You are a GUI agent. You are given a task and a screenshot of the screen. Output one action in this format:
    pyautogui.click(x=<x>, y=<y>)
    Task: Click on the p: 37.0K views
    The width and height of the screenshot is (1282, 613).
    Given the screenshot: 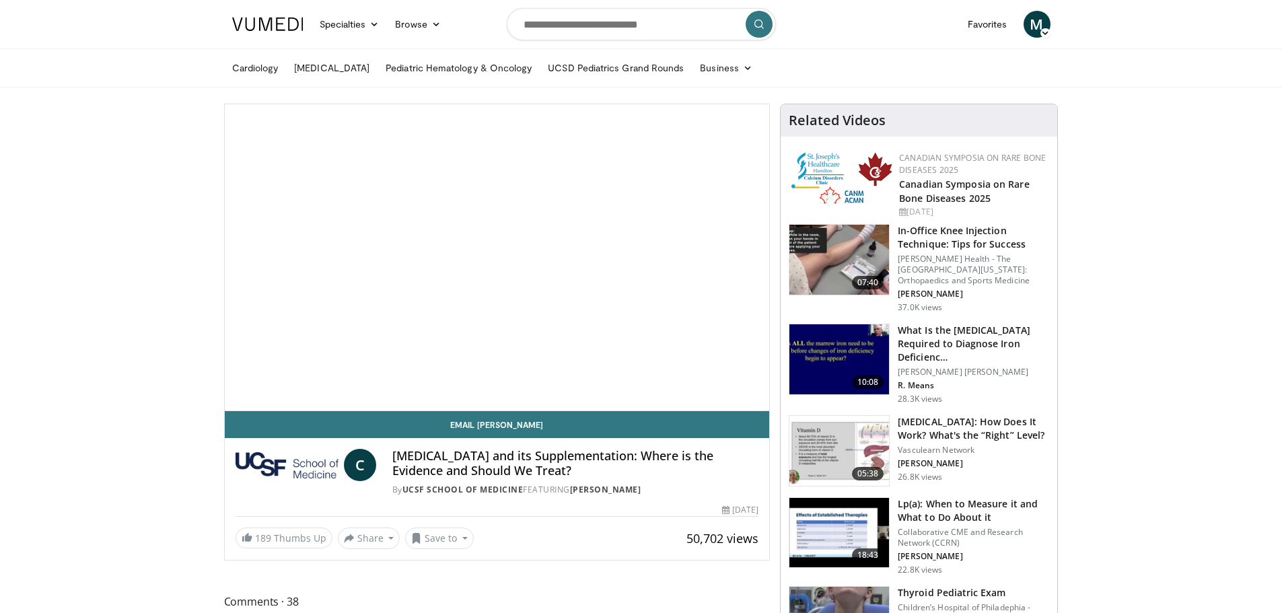 What is the action you would take?
    pyautogui.click(x=920, y=307)
    